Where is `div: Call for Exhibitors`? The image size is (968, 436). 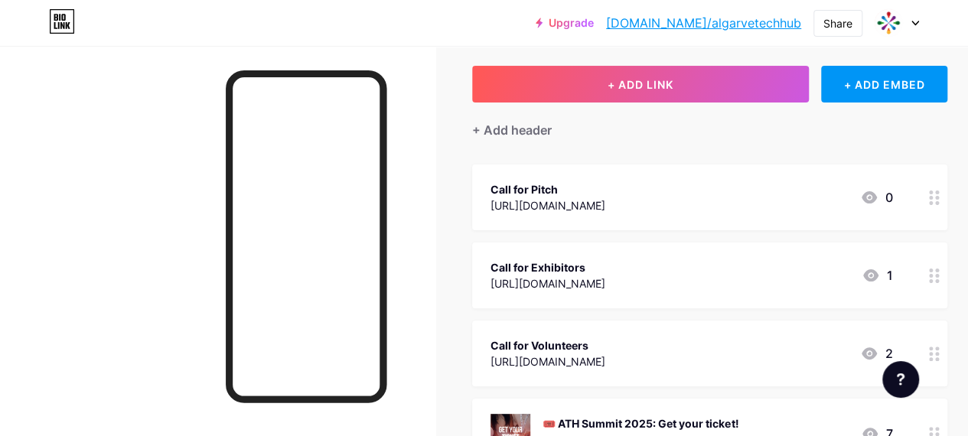
div: Call for Exhibitors is located at coordinates (548, 267).